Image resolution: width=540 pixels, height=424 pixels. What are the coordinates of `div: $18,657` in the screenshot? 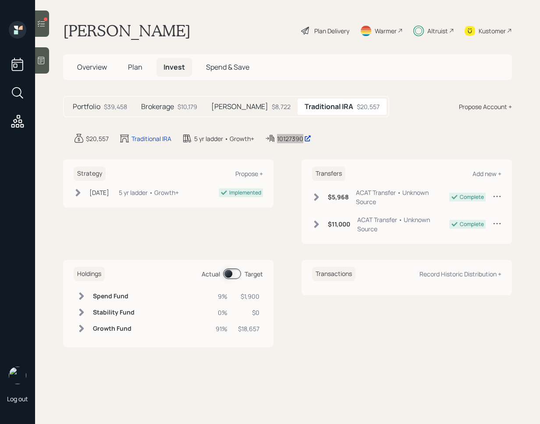 It's located at (249, 329).